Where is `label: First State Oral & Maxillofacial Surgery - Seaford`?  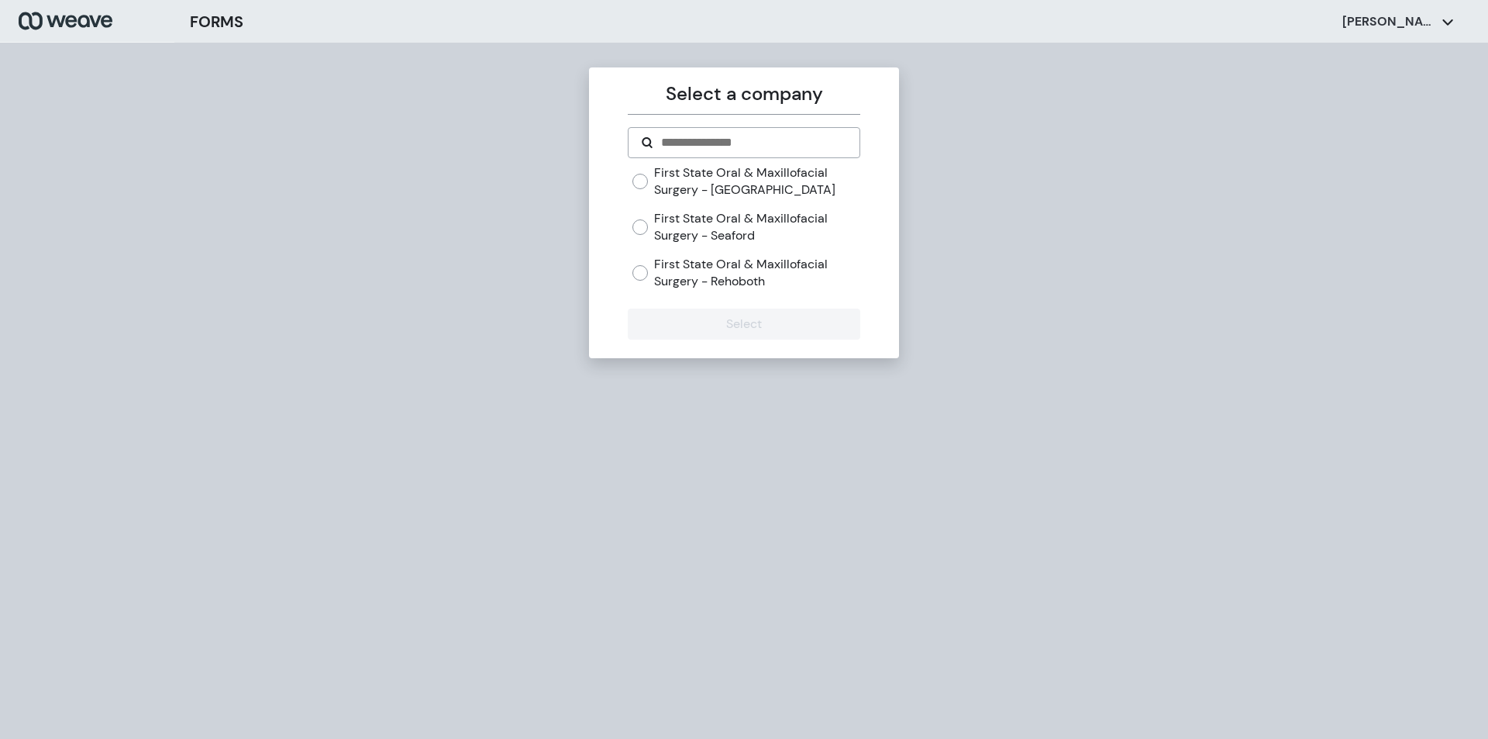
label: First State Oral & Maxillofacial Surgery - Seaford is located at coordinates (756, 226).